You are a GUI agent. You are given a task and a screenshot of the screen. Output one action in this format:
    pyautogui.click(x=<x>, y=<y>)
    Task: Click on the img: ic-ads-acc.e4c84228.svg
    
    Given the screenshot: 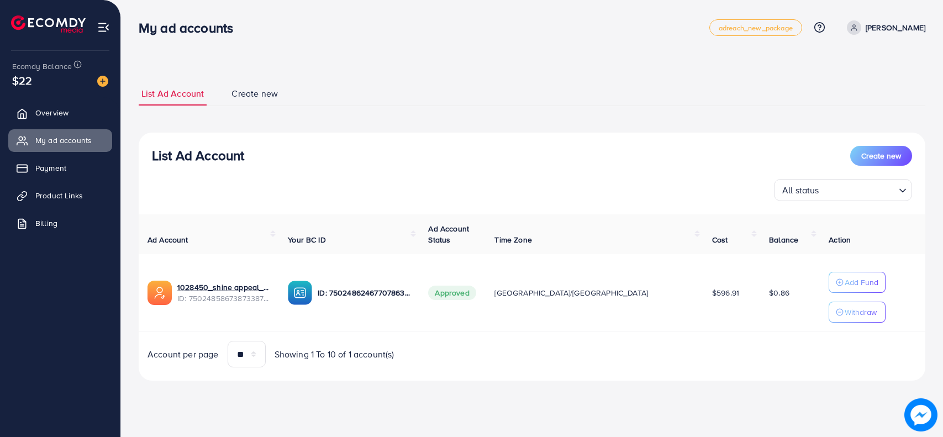 What is the action you would take?
    pyautogui.click(x=160, y=293)
    